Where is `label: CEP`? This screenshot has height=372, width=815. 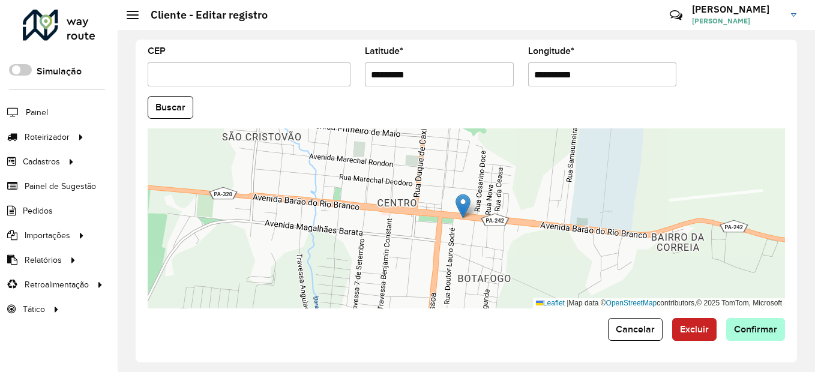
label: CEP is located at coordinates (157, 51).